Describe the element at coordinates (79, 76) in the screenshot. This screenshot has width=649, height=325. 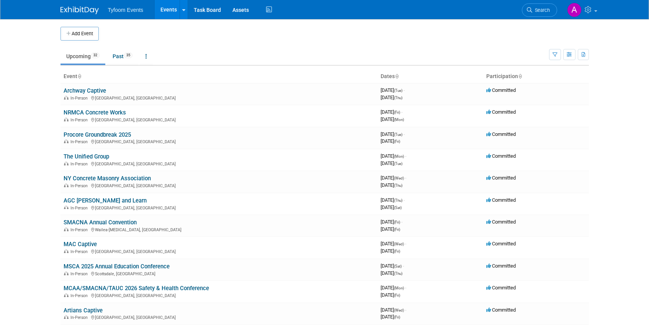
I see `a: Sort by Event Name` at that location.